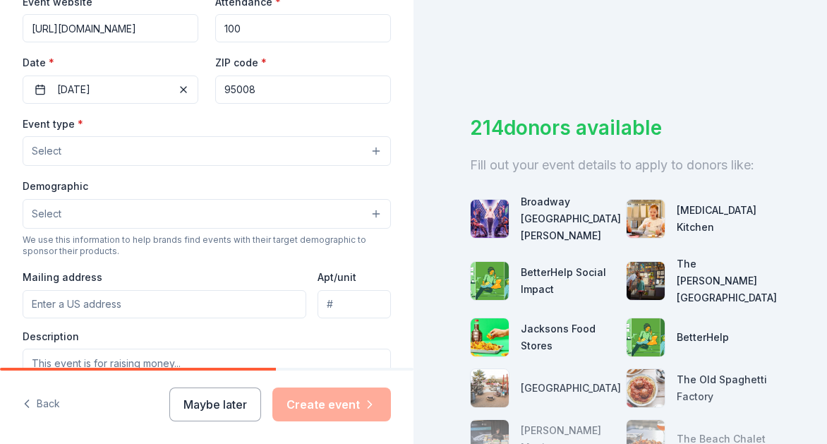  I want to click on label: Mailing address, so click(62, 277).